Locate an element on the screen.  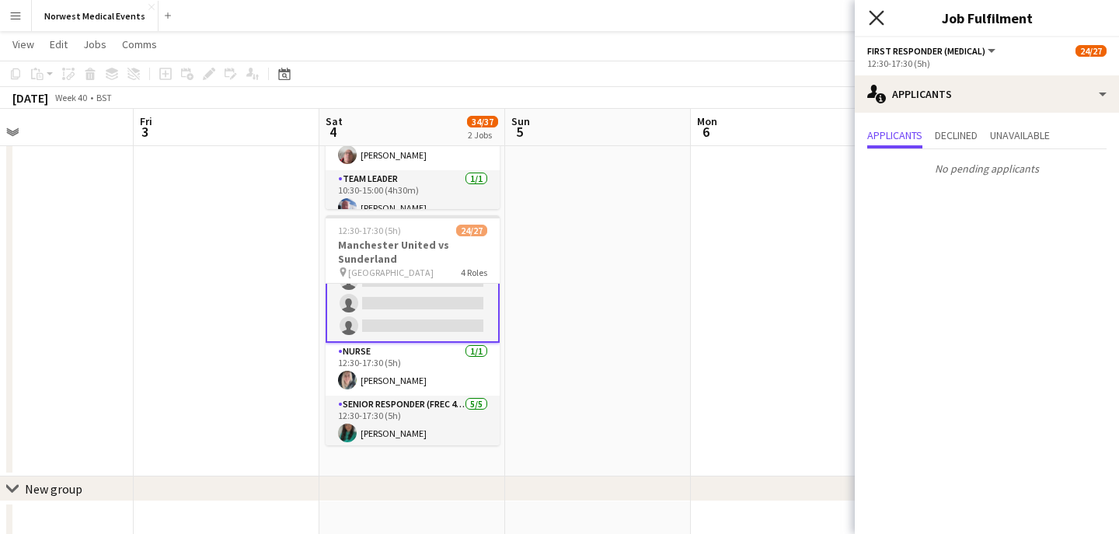
button: First Responder (Medical) is located at coordinates (933, 51).